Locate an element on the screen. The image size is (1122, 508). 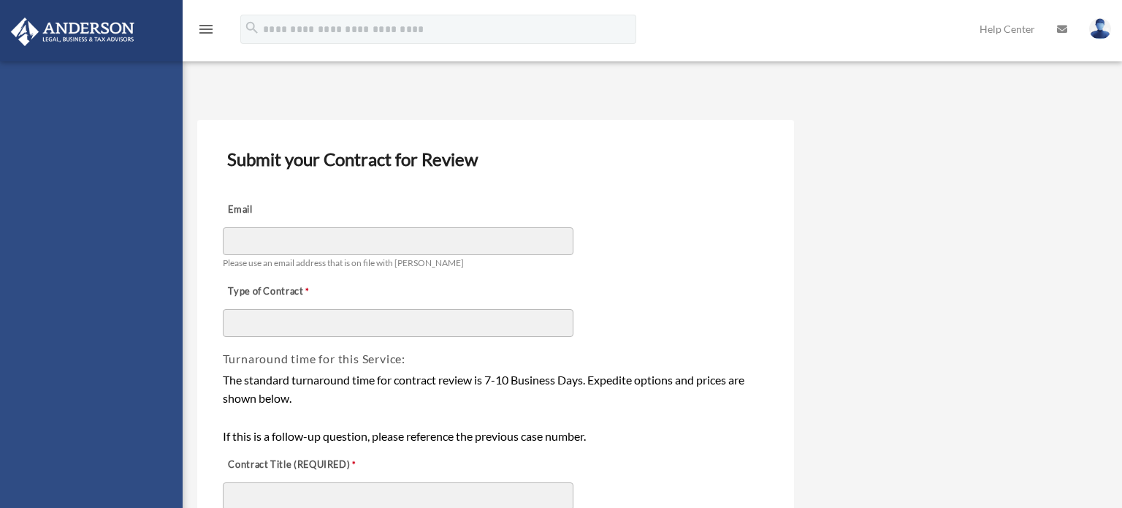
label: Email is located at coordinates (296, 210).